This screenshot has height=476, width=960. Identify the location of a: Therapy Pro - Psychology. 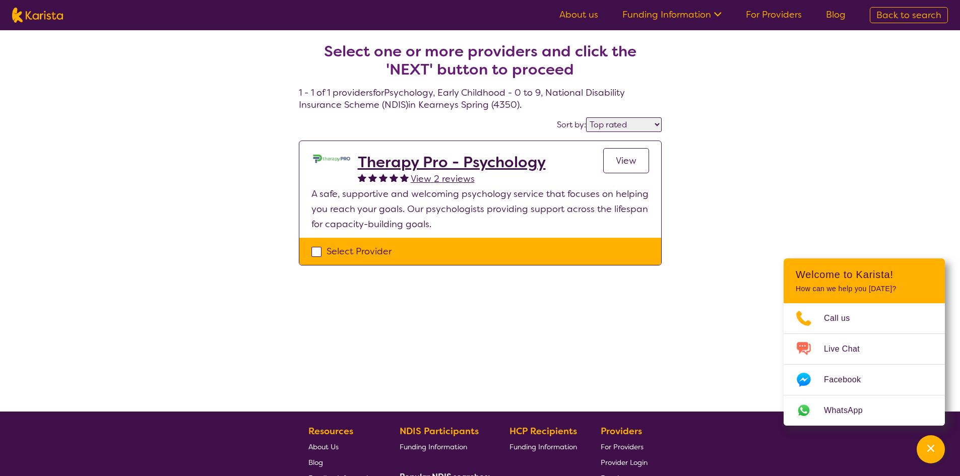
(452, 162).